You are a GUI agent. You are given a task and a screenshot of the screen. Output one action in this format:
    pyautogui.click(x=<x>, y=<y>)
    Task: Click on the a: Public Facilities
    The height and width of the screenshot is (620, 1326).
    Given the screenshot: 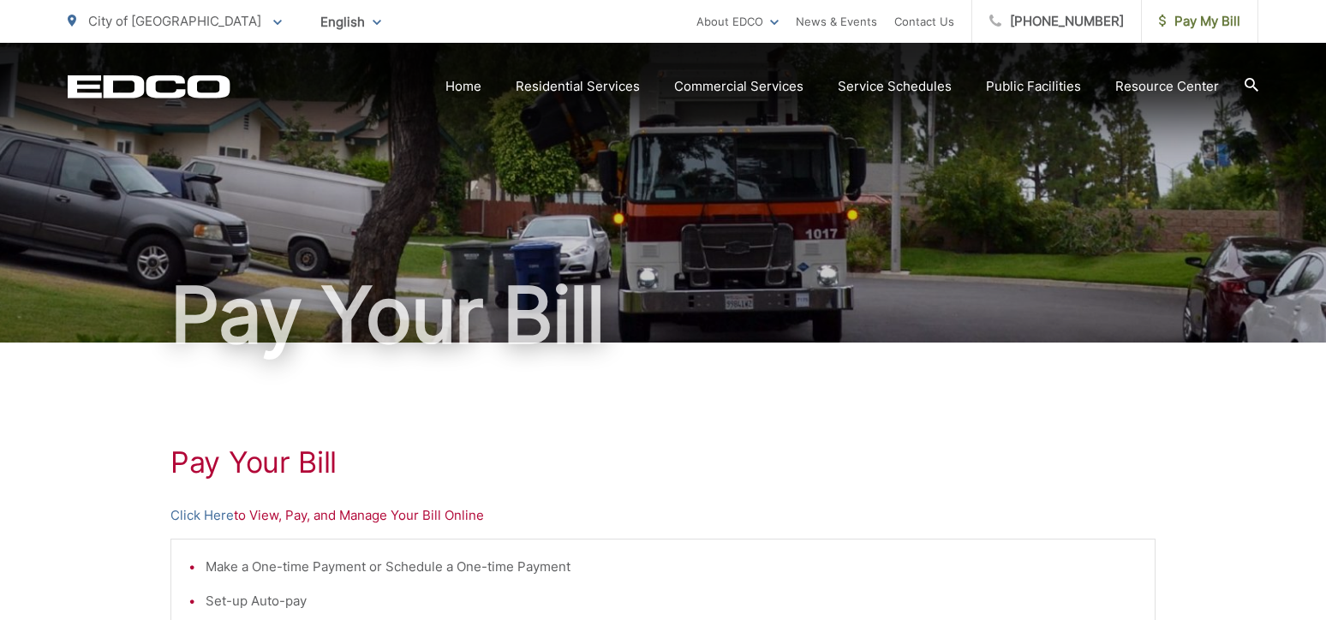 What is the action you would take?
    pyautogui.click(x=1033, y=86)
    